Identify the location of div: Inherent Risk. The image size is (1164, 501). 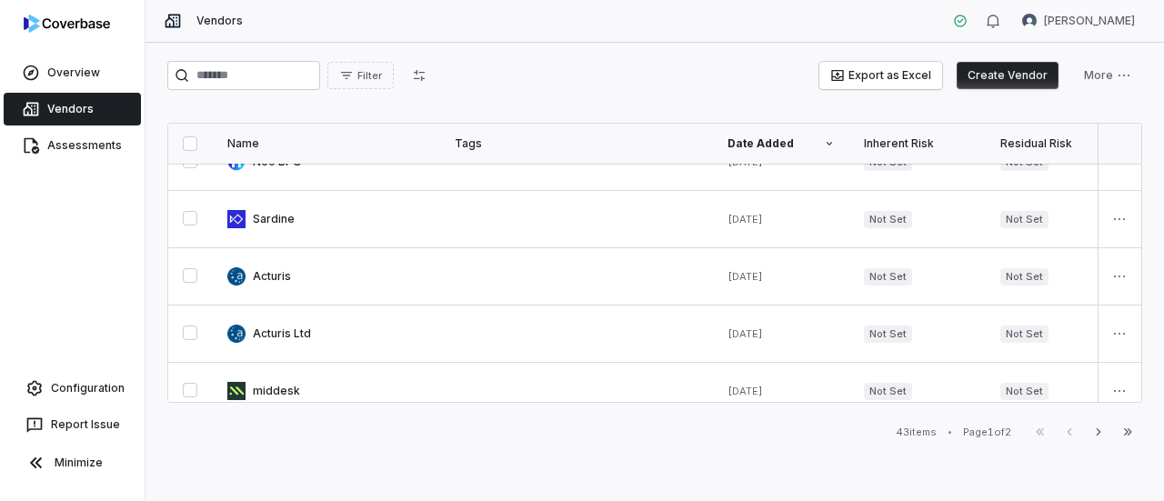
(918, 144).